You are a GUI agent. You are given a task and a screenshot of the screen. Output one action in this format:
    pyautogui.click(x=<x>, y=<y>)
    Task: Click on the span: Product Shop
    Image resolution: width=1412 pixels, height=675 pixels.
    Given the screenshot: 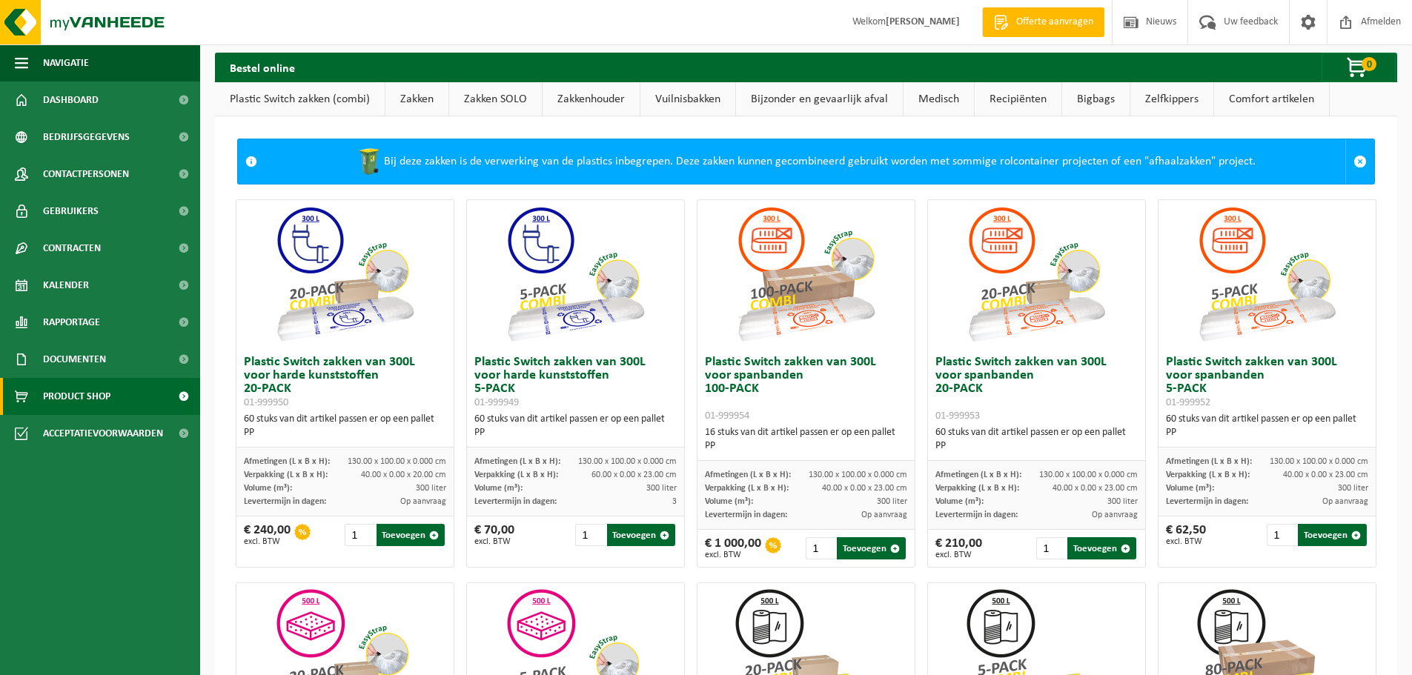 What is the action you would take?
    pyautogui.click(x=76, y=396)
    